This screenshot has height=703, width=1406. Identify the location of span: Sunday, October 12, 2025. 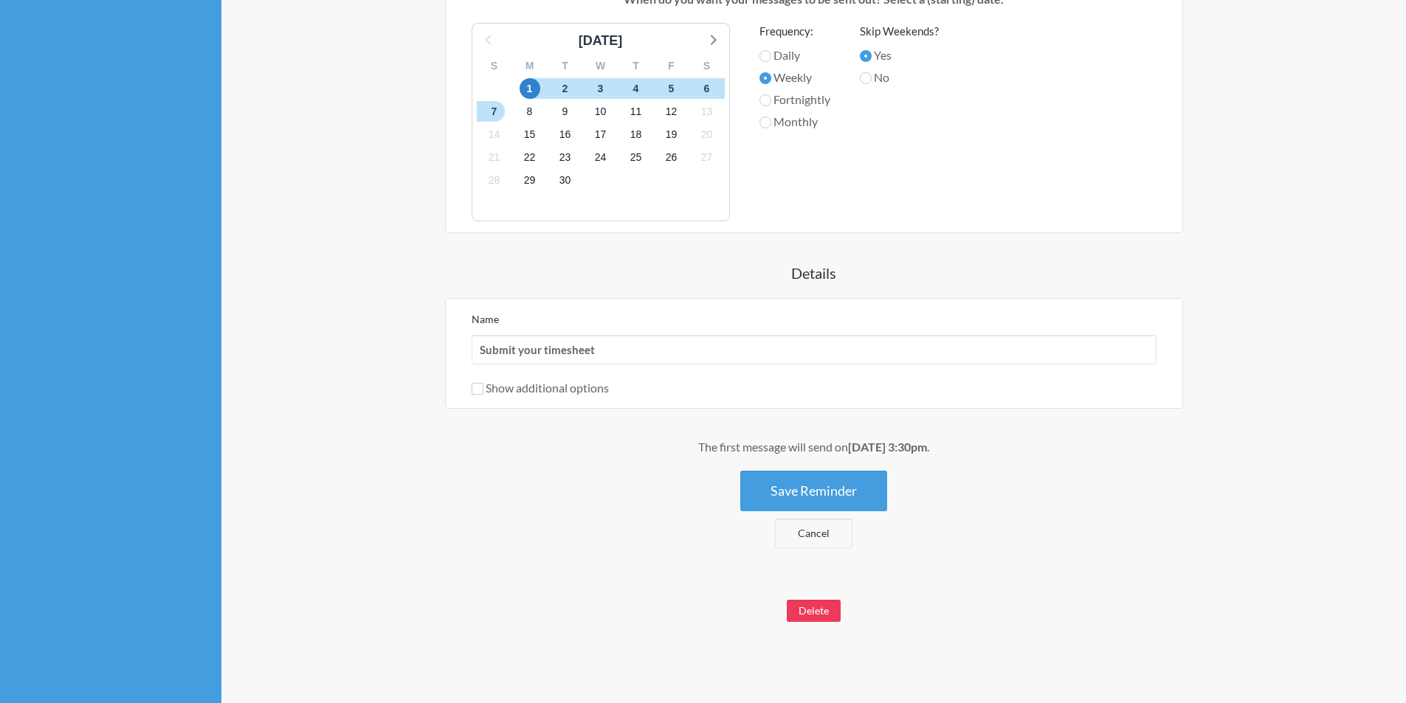
(672, 111).